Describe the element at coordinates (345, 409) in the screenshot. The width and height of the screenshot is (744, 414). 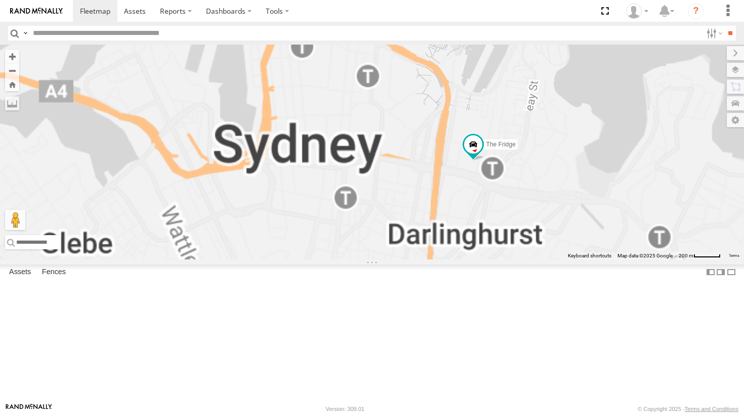
I see `div: Version: 309.01` at that location.